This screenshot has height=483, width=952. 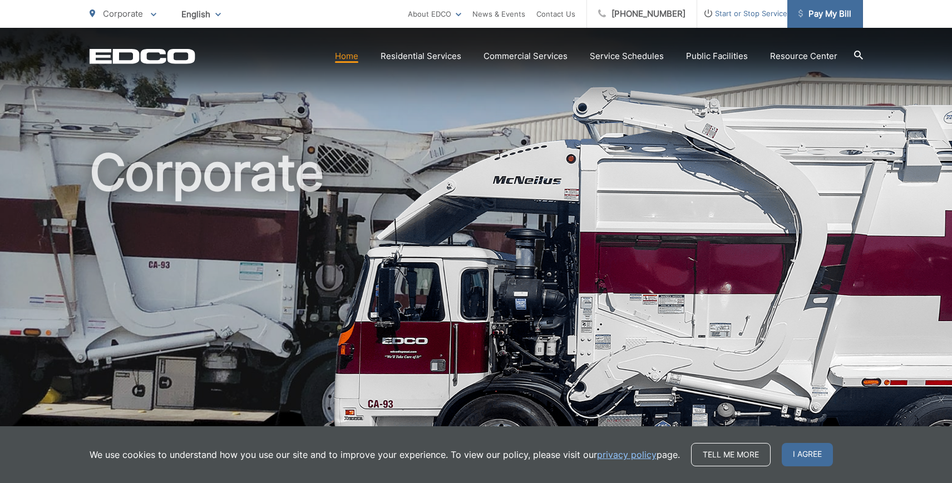 What do you see at coordinates (717, 56) in the screenshot?
I see `a: Public Facilities` at bounding box center [717, 56].